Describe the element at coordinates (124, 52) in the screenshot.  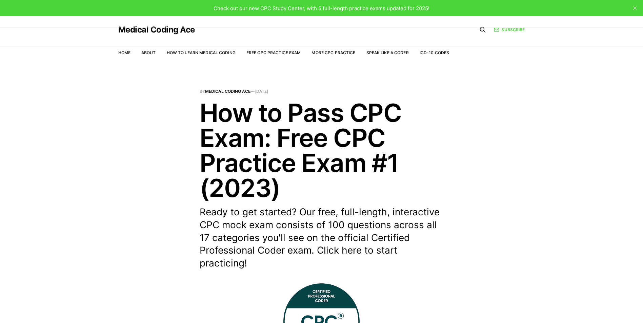
I see `a: Home` at that location.